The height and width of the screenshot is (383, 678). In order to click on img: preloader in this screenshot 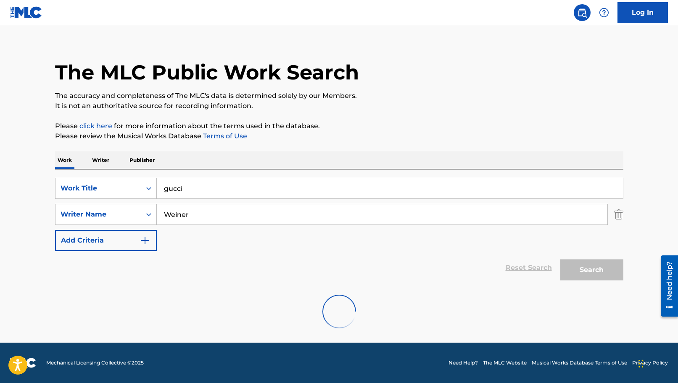, I will do `click(339, 311)`.